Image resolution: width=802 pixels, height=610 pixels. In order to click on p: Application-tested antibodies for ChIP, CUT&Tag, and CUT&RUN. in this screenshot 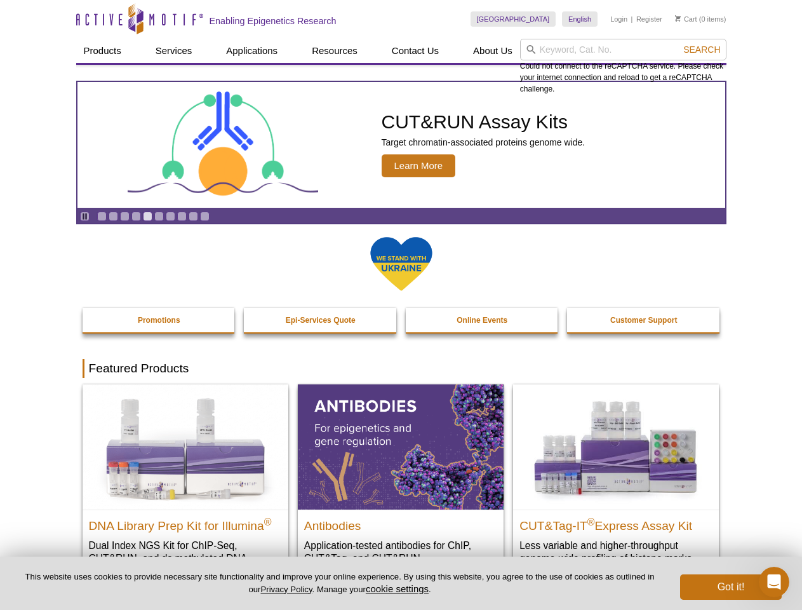, I will do `click(401, 551)`.